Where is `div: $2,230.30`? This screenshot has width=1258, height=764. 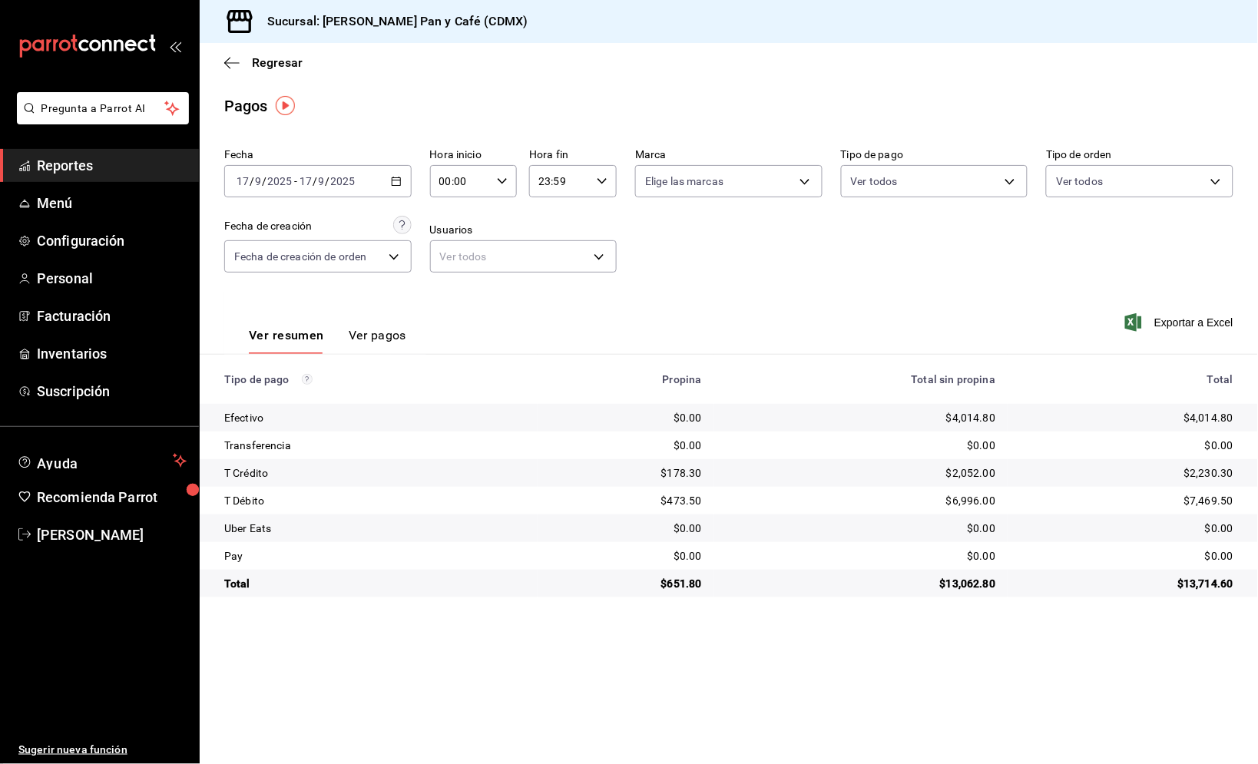 div: $2,230.30 is located at coordinates (1126, 473).